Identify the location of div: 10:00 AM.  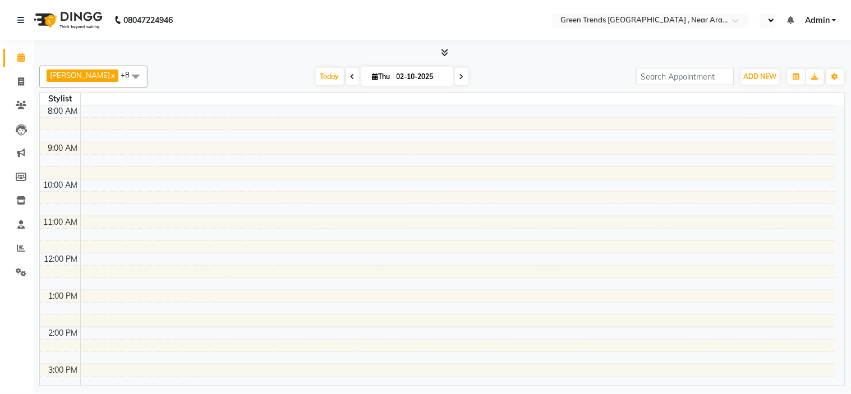
(61, 185).